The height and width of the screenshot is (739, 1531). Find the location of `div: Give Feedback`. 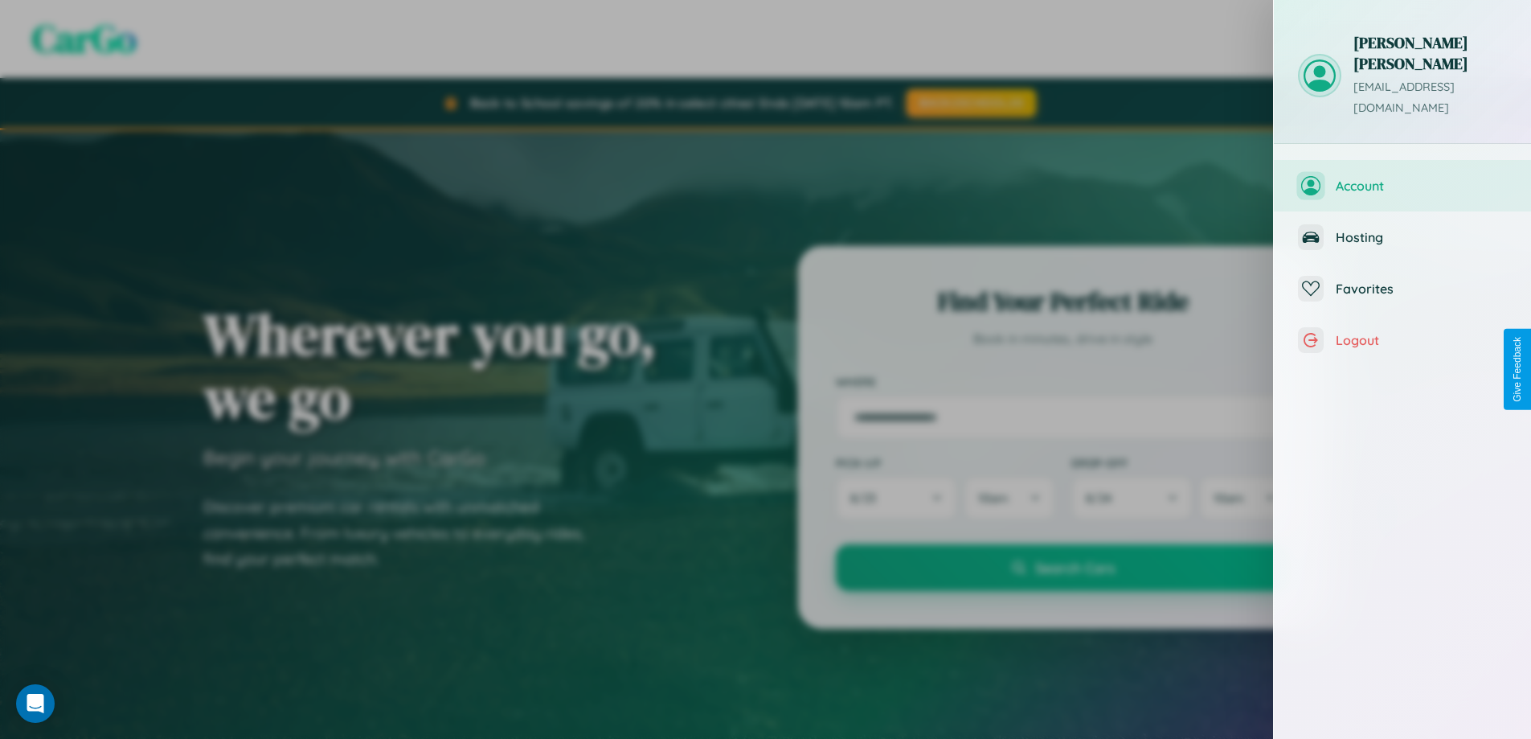

div: Give Feedback is located at coordinates (1517, 369).